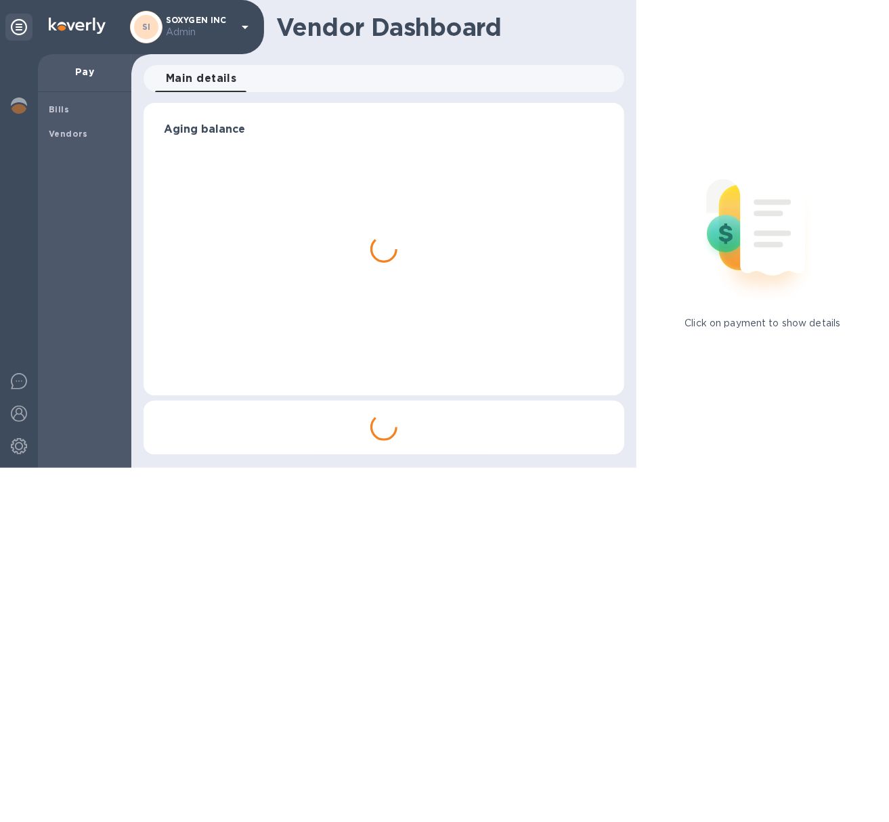 The width and height of the screenshot is (889, 822). I want to click on p: SOXYGEN INC, so click(200, 27).